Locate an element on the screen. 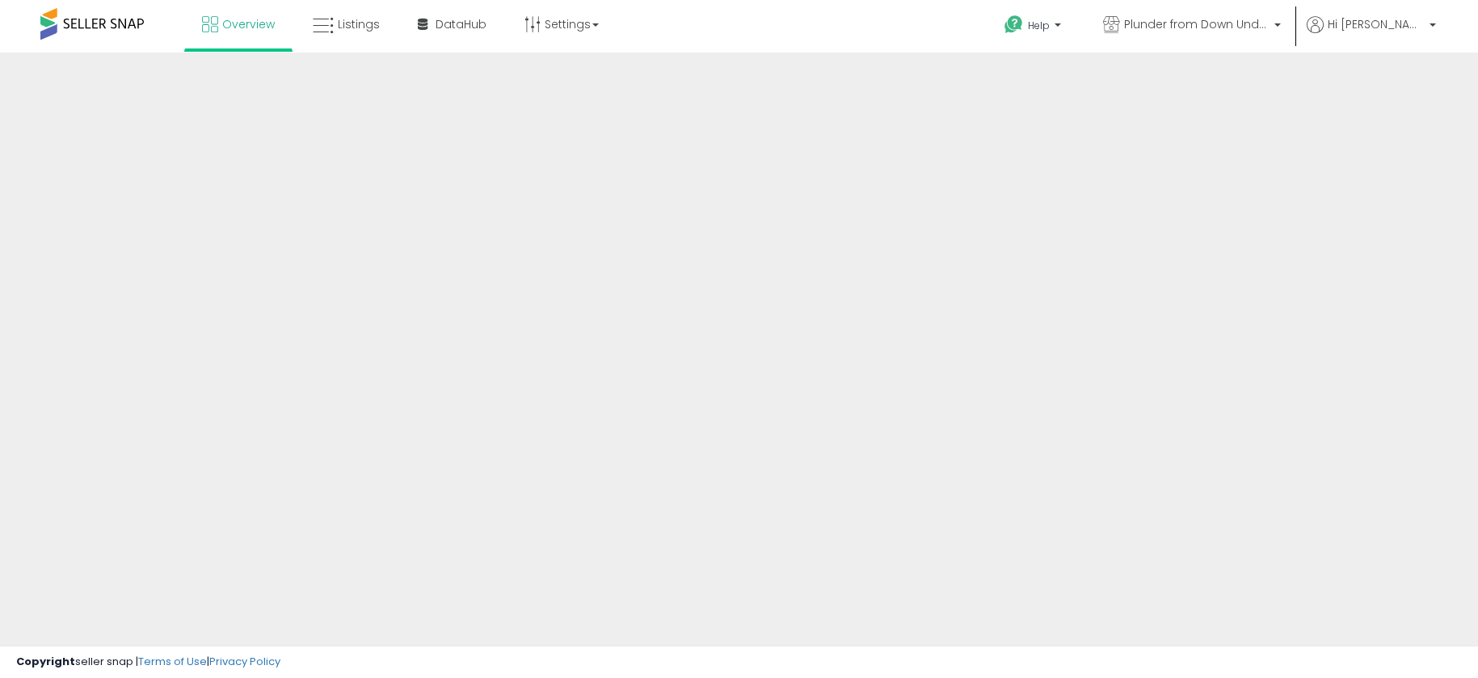 The image size is (1478, 678). i: Get Help is located at coordinates (1014, 24).